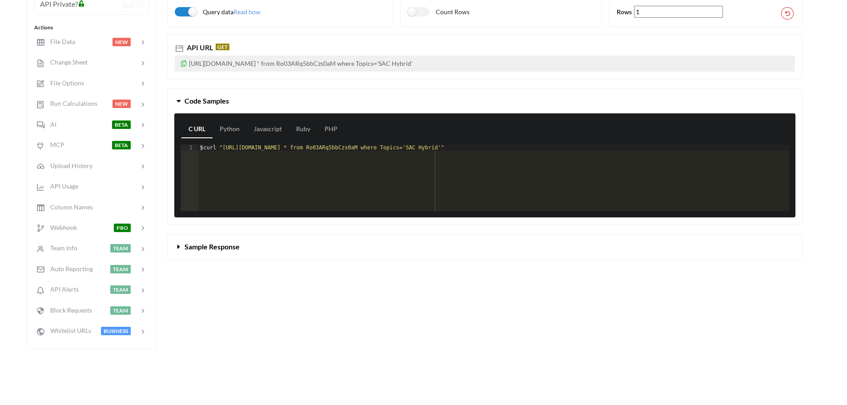 This screenshot has width=847, height=405. I want to click on button: Code Samples, so click(484, 101).